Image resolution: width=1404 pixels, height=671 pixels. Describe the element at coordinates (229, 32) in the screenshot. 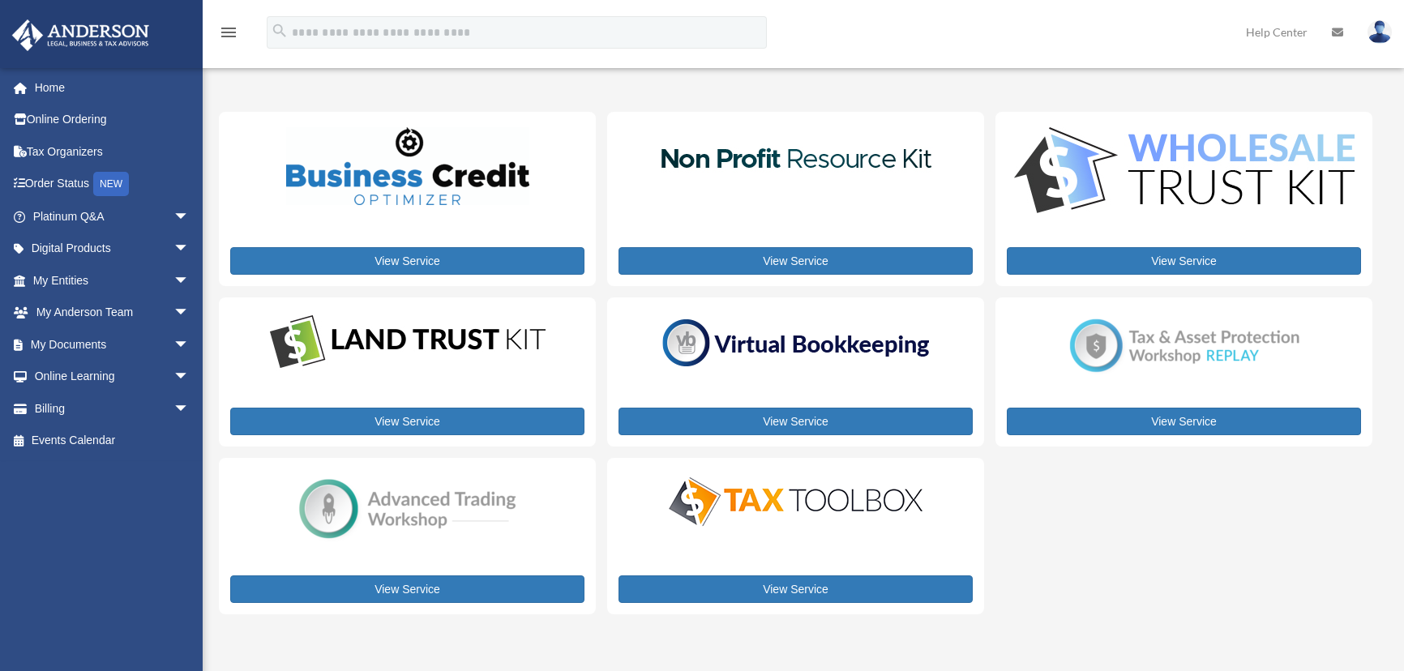

I see `i: menu` at that location.